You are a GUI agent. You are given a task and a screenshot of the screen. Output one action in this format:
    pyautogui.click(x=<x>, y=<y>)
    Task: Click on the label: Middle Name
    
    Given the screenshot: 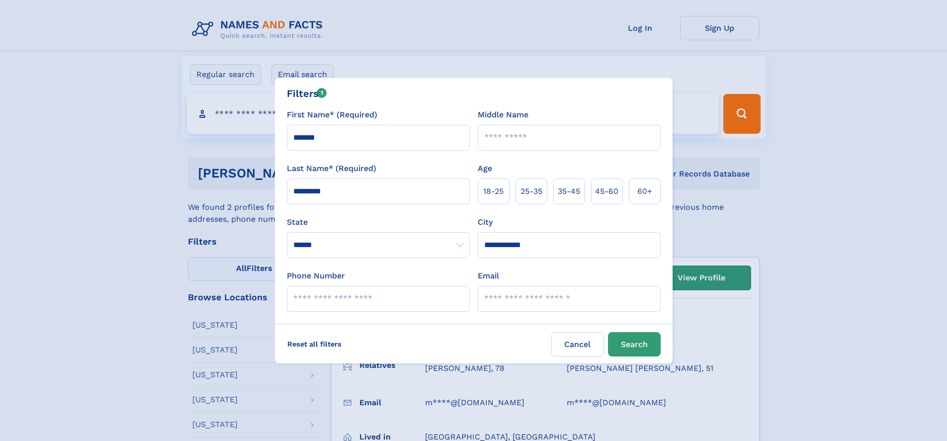 What is the action you would take?
    pyautogui.click(x=503, y=115)
    